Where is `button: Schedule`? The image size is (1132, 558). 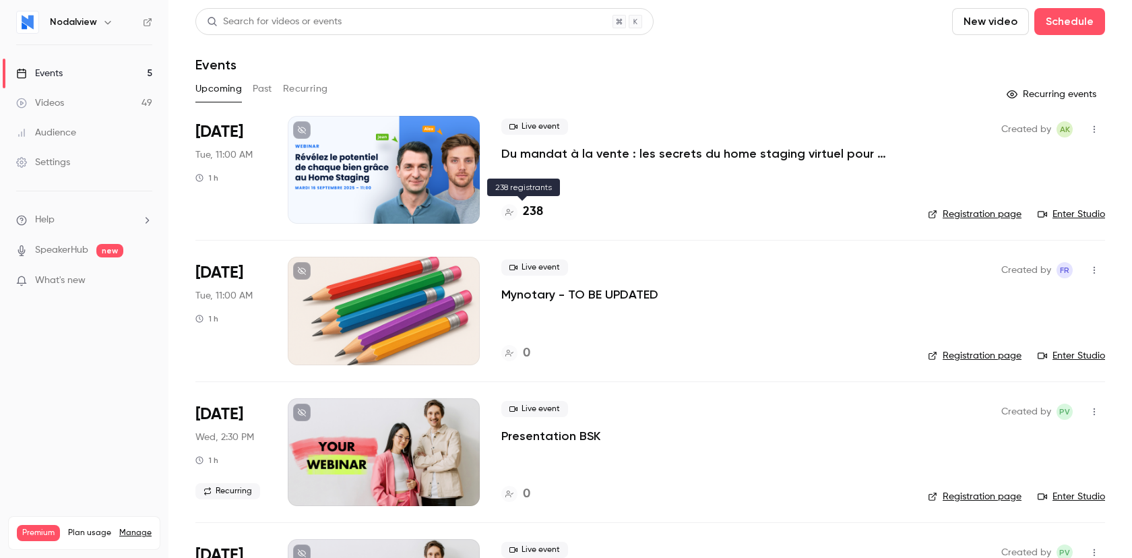 button: Schedule is located at coordinates (1069, 22).